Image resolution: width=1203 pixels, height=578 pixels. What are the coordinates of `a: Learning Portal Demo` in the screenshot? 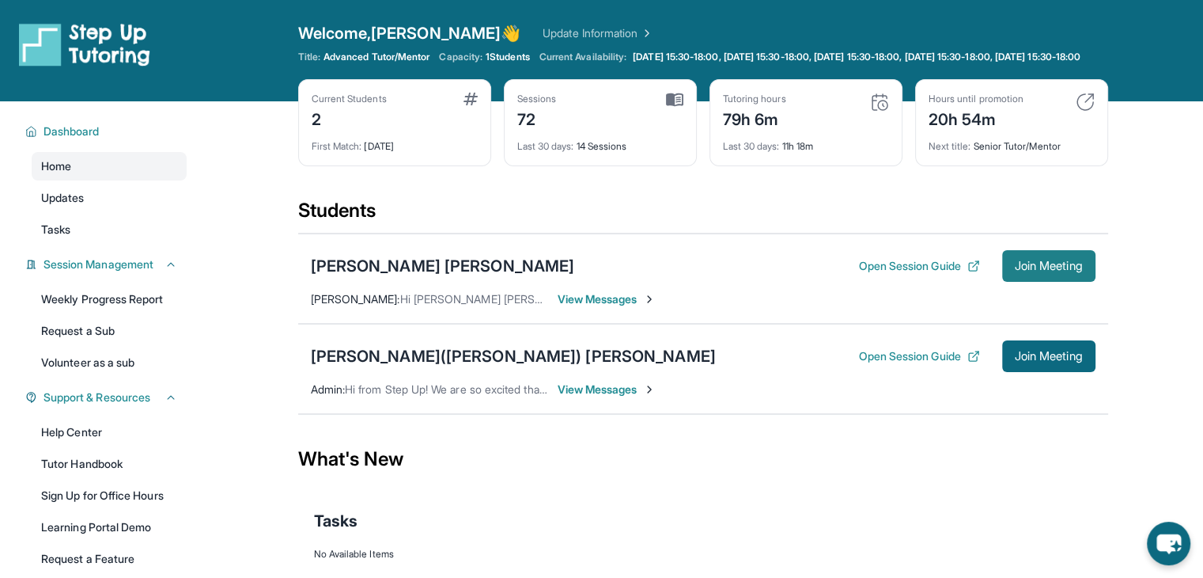 It's located at (109, 527).